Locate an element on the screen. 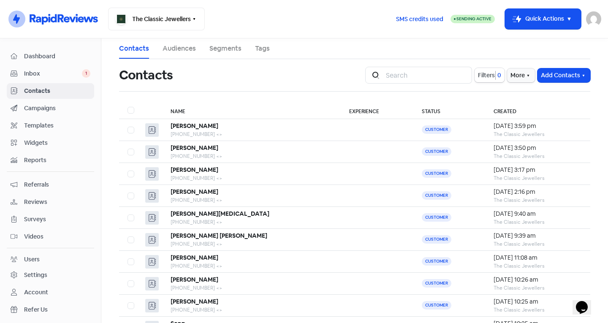 This screenshot has width=608, height=323. span: Widgets is located at coordinates (57, 143).